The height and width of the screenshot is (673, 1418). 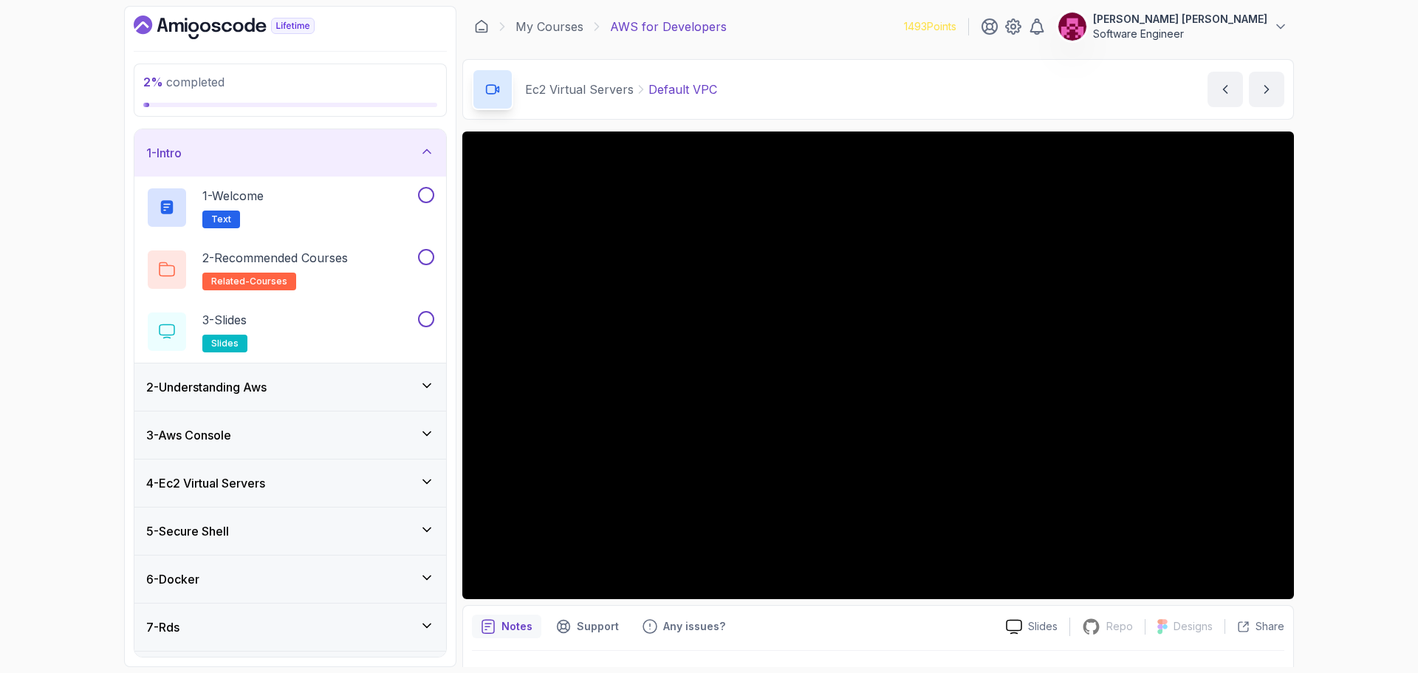 What do you see at coordinates (1180, 34) in the screenshot?
I see `p: Software Engineer` at bounding box center [1180, 34].